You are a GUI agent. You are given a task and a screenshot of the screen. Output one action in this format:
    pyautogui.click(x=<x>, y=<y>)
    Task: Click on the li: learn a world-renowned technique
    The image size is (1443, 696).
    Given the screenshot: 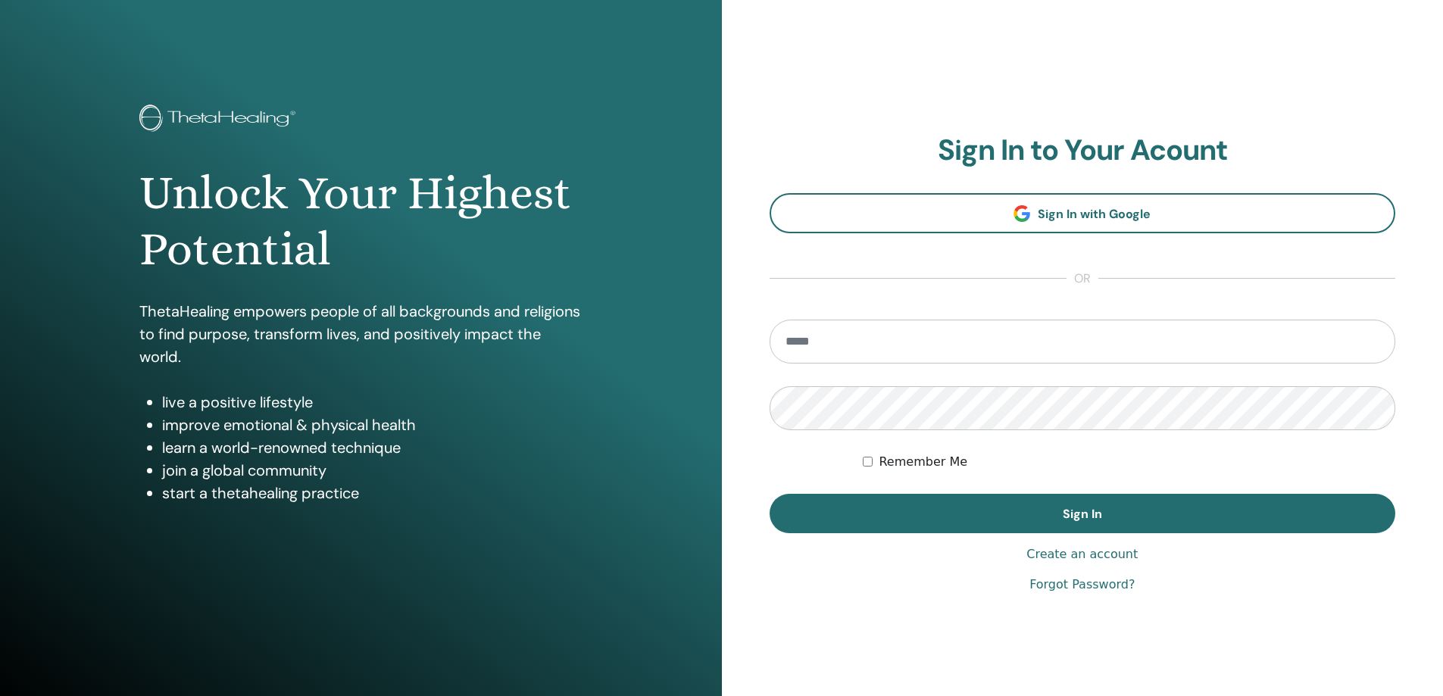 What is the action you would take?
    pyautogui.click(x=372, y=448)
    